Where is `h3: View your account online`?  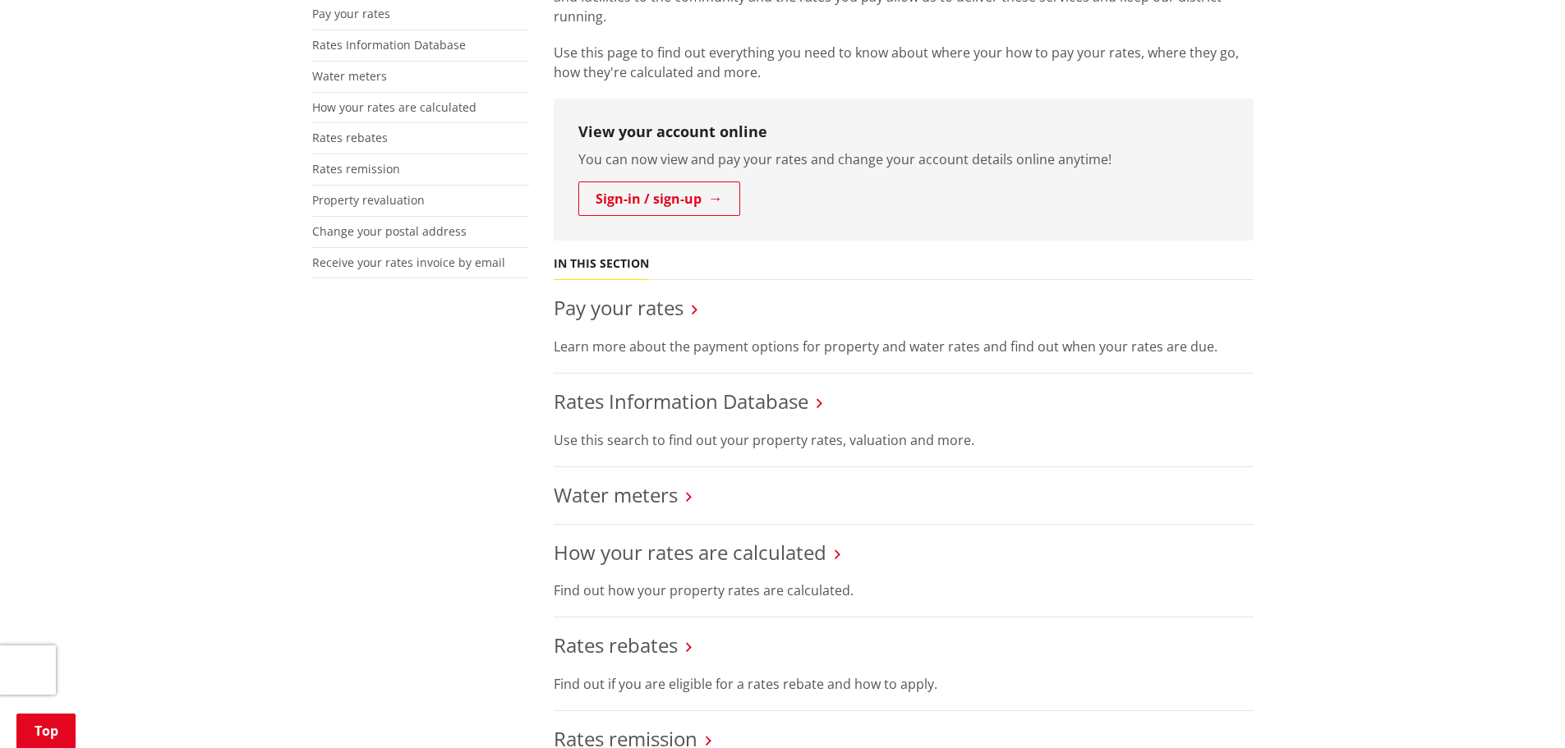 h3: View your account online is located at coordinates (904, 132).